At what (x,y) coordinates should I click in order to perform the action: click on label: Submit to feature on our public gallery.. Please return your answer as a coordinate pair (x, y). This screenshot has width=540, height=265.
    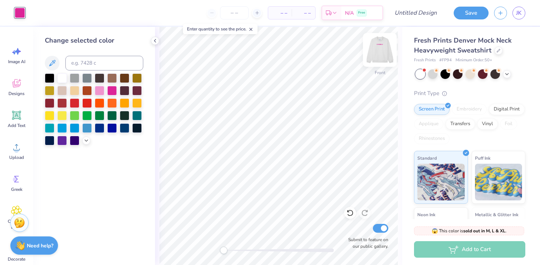
    Looking at the image, I should click on (367, 243).